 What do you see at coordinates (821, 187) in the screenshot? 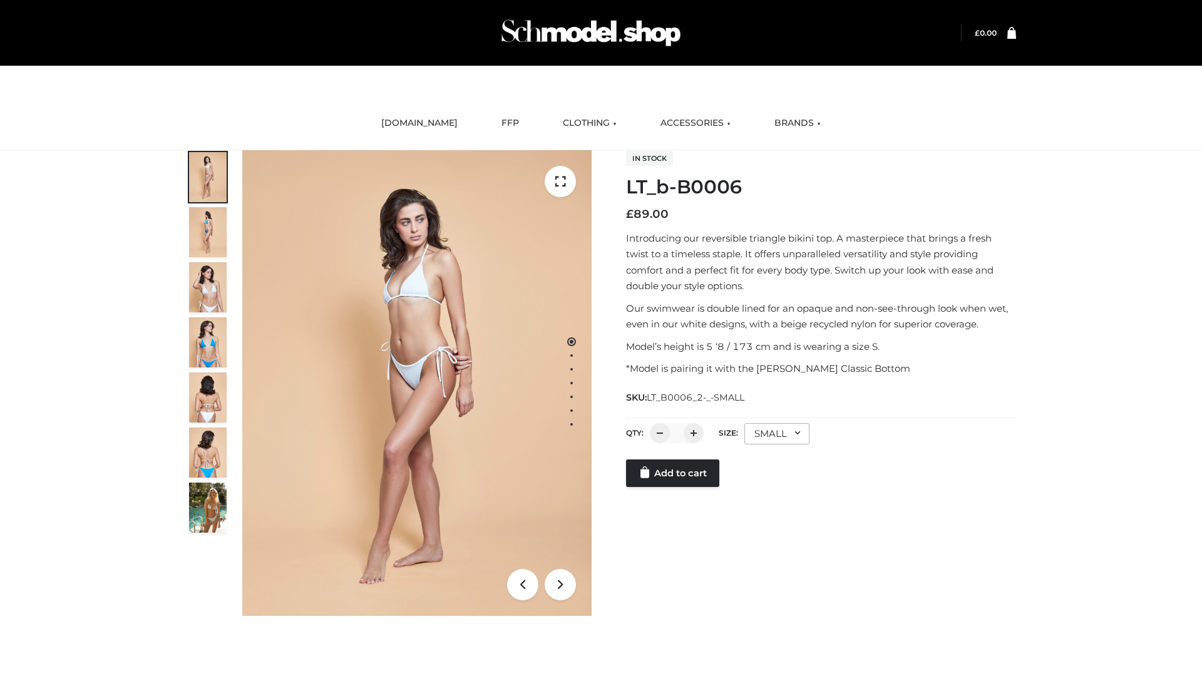
I see `h1: LT_b-B0006` at bounding box center [821, 187].